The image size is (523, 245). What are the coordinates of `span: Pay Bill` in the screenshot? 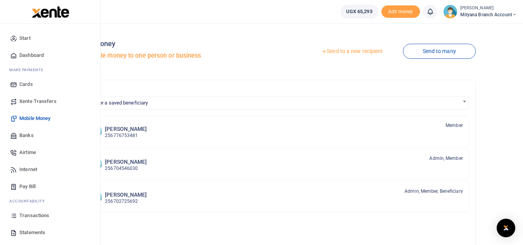 It's located at (27, 187).